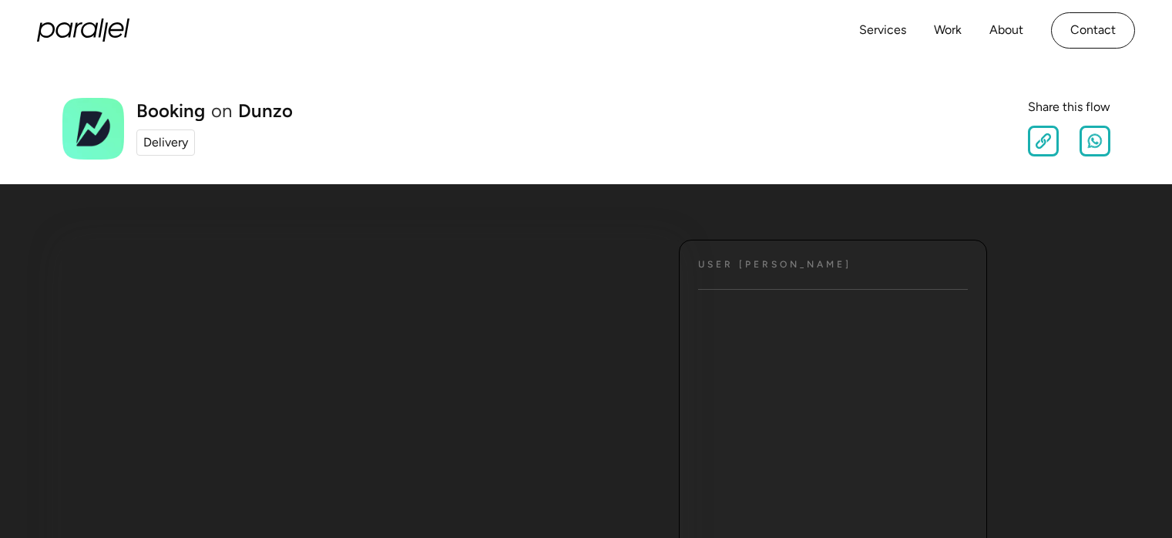  I want to click on h1: Booking, so click(170, 111).